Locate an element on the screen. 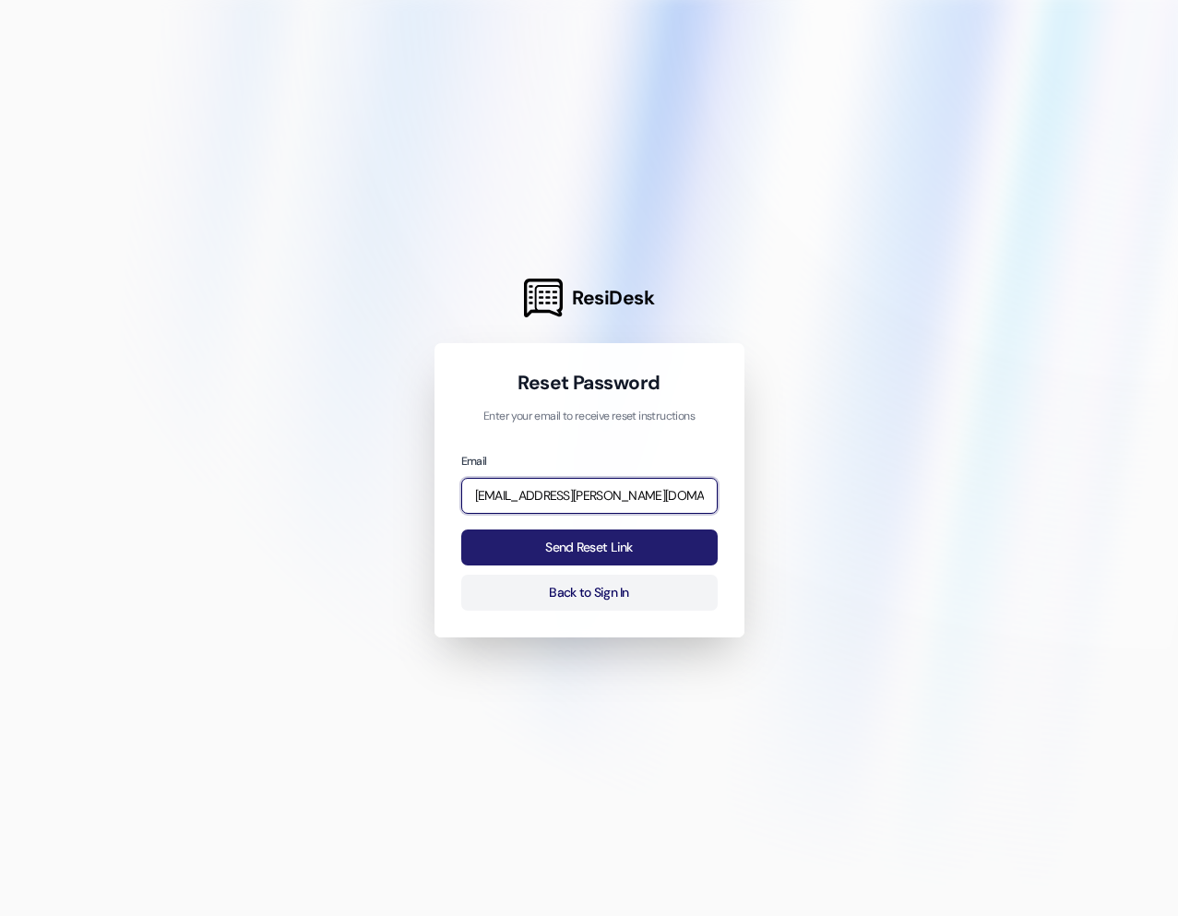 The height and width of the screenshot is (916, 1178). h1: Reset Password is located at coordinates (589, 383).